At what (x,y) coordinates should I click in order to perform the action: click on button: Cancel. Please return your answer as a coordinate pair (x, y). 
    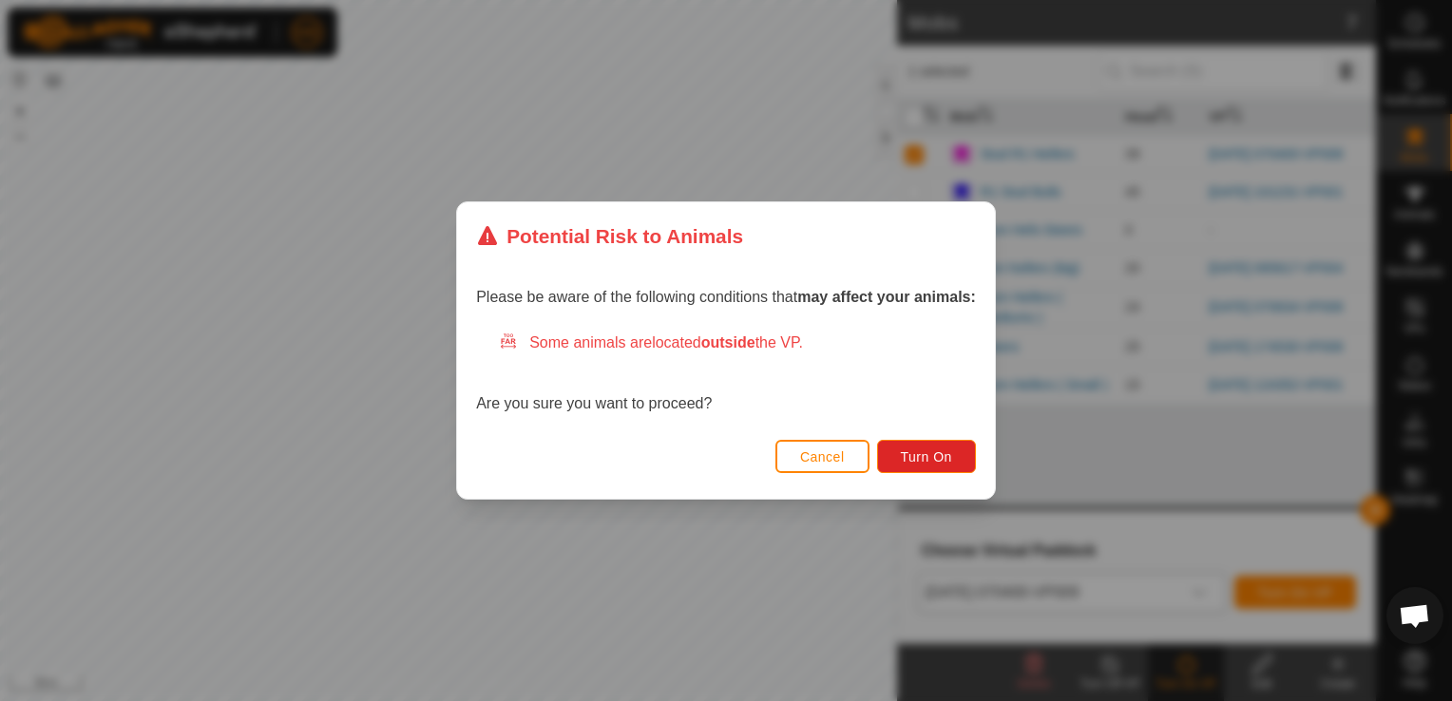
    Looking at the image, I should click on (822, 456).